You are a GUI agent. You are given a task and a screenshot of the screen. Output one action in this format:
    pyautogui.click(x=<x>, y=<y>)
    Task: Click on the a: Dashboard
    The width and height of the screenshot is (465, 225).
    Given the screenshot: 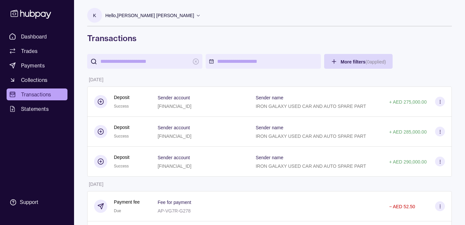 What is the action you would take?
    pyautogui.click(x=37, y=37)
    